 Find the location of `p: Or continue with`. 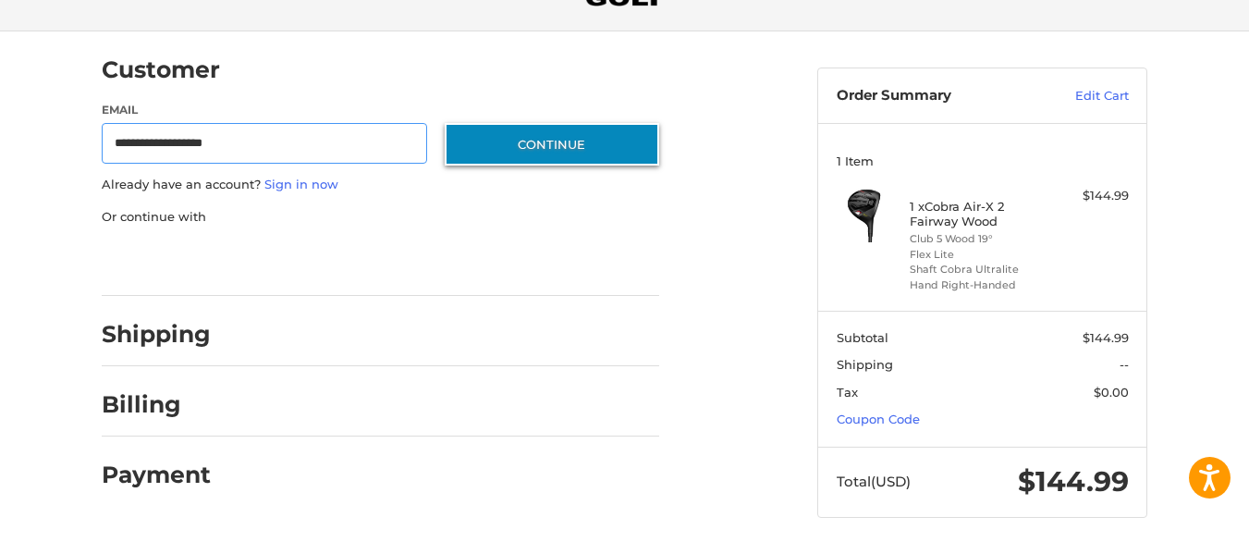

p: Or continue with is located at coordinates (380, 217).